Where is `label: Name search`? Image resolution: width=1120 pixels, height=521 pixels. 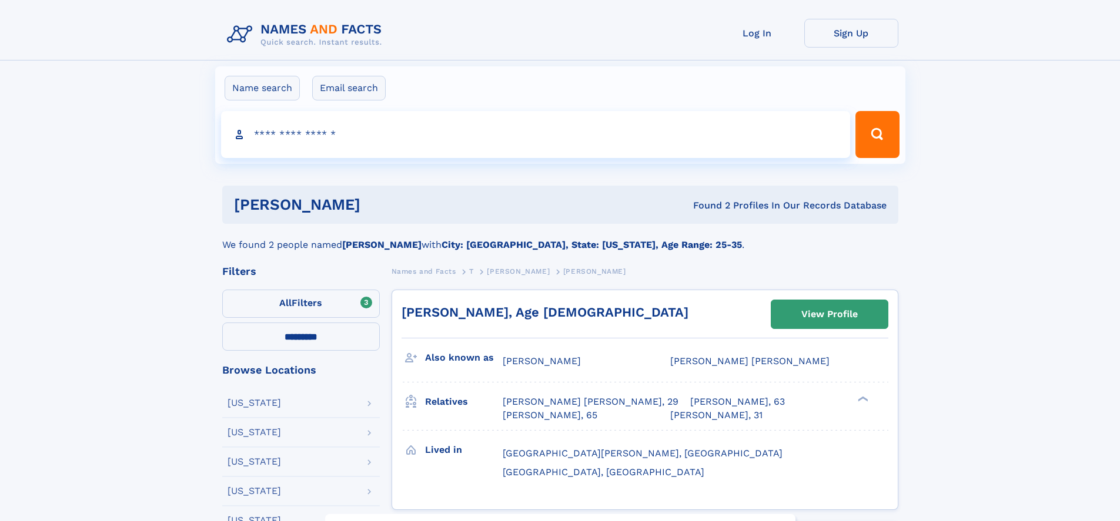 label: Name search is located at coordinates (262, 88).